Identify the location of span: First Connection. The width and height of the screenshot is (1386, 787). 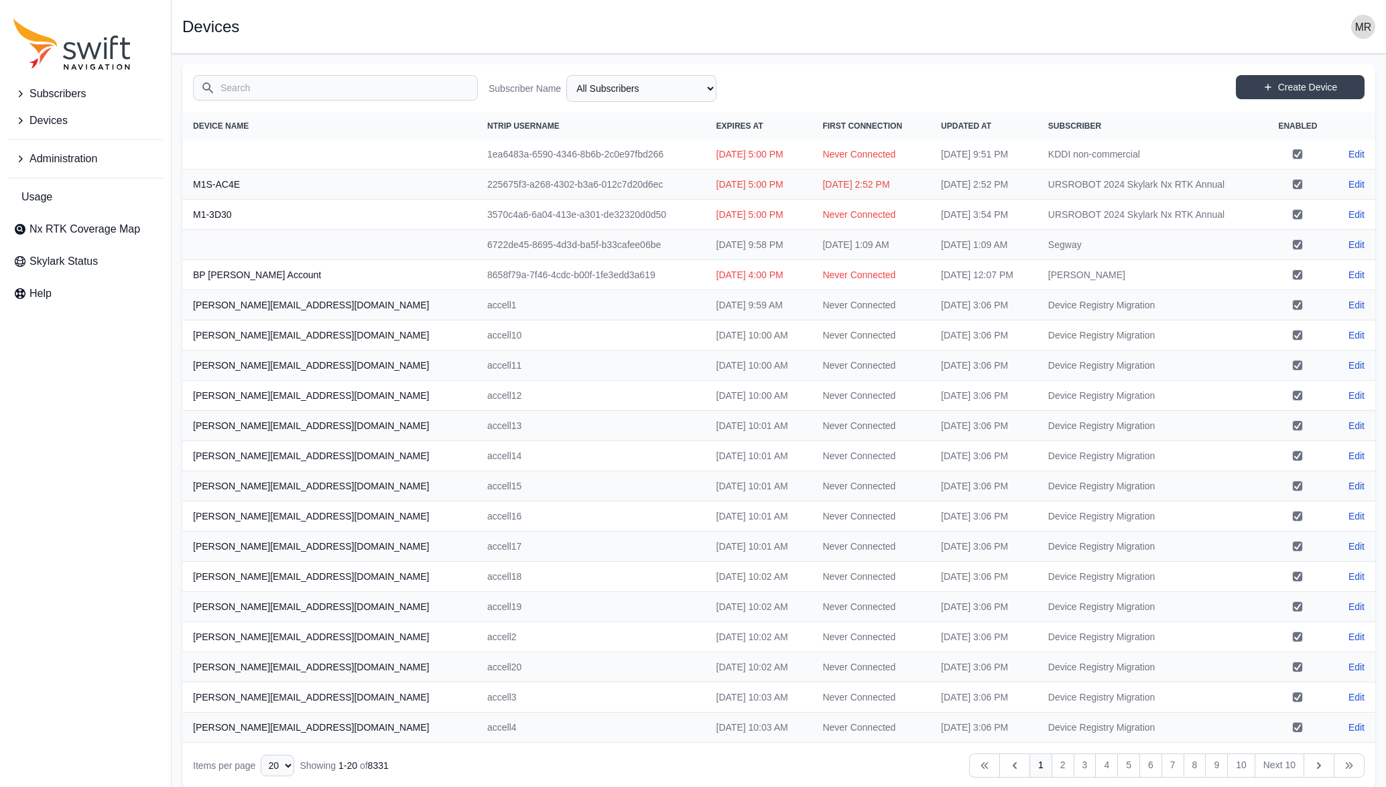
(862, 126).